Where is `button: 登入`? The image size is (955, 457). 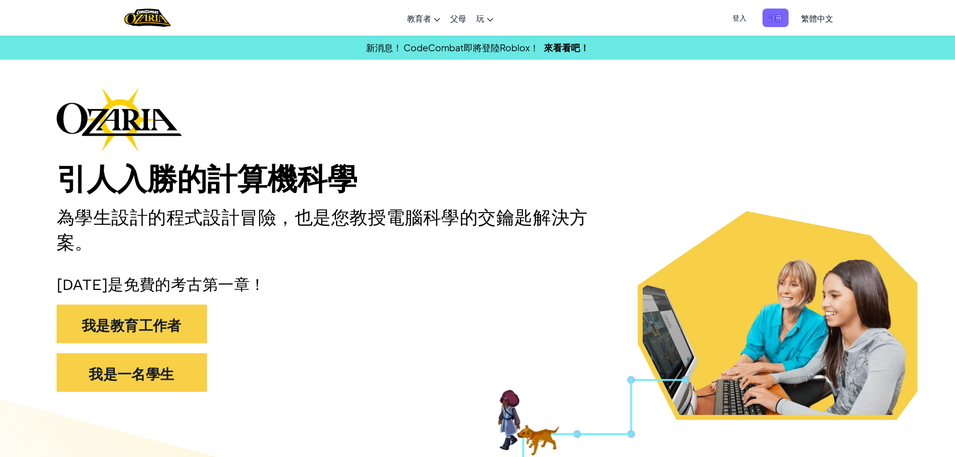 button: 登入 is located at coordinates (739, 18).